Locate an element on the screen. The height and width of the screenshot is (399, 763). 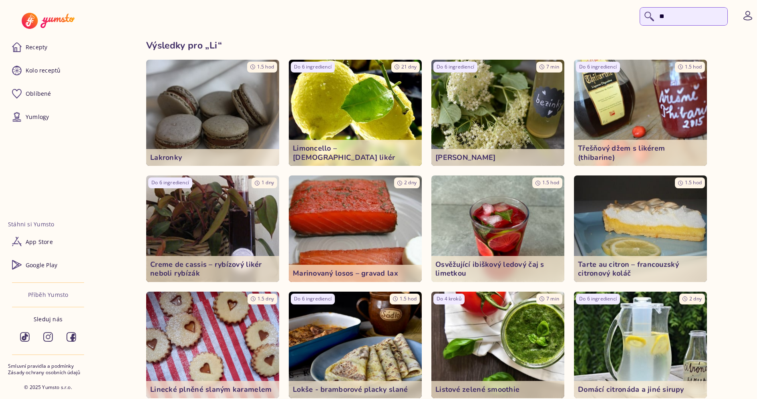
a: undefinedDo 6 ingrediencí2 dnyDomácí citronáda a jiné sirupy is located at coordinates (640, 345).